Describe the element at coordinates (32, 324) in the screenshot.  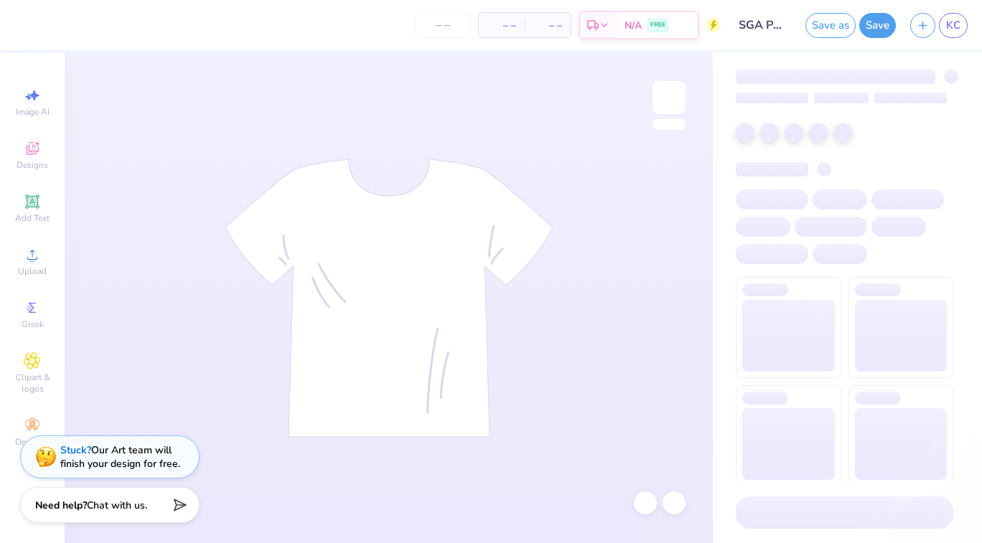
I see `span: Greek` at that location.